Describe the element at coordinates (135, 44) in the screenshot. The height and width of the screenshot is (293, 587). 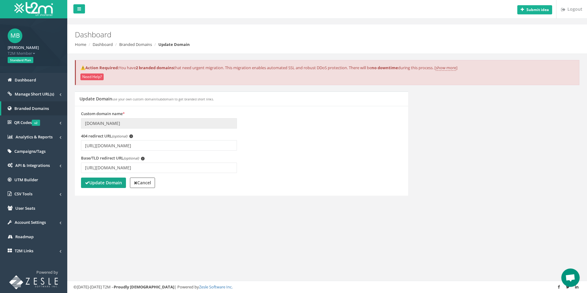
I see `a: Branded Domains` at that location.